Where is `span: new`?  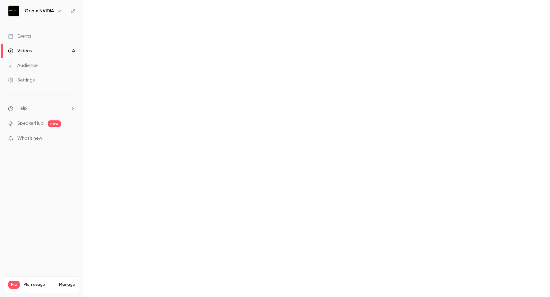 span: new is located at coordinates (54, 124).